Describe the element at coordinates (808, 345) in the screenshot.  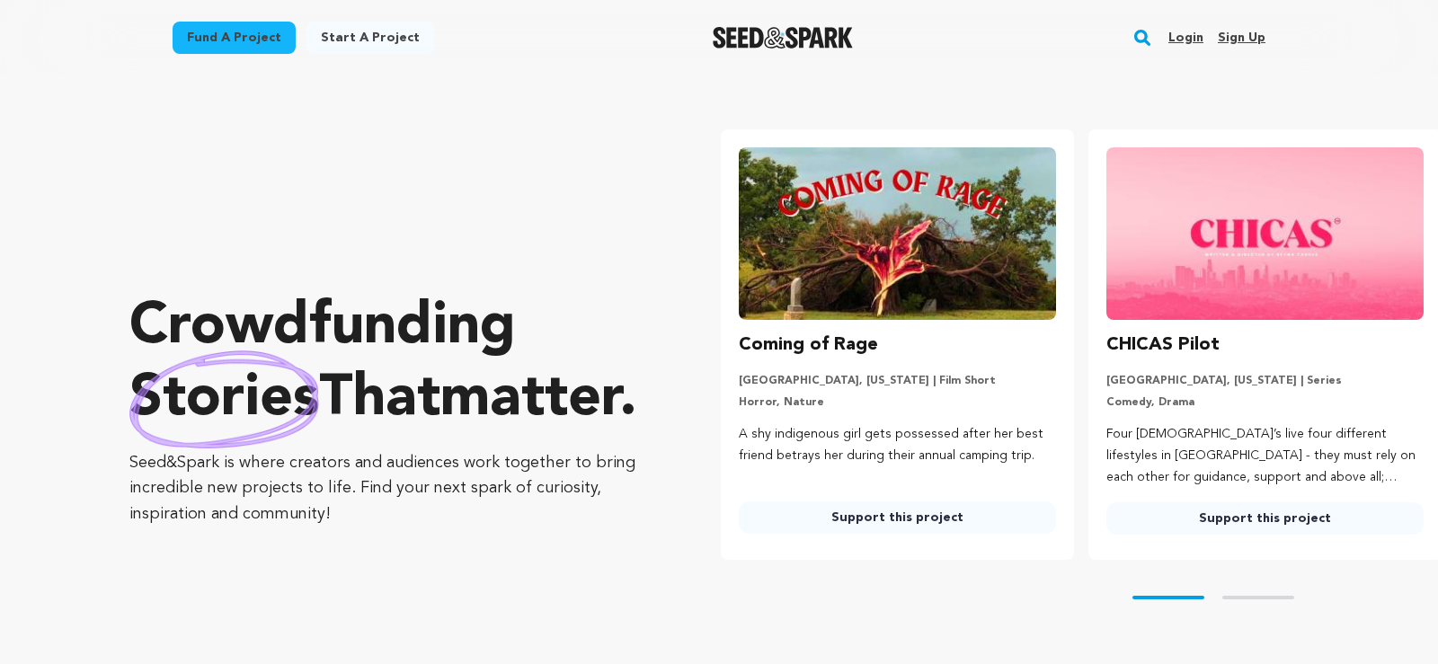
I see `h3: Coming of Rage` at that location.